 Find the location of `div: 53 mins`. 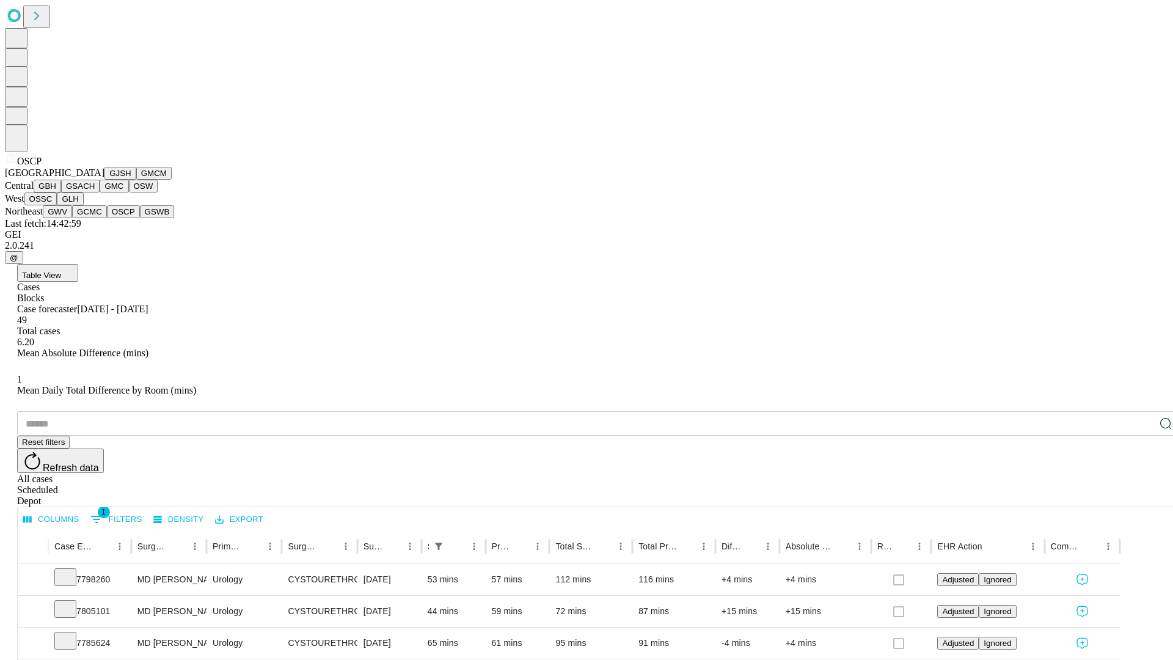

div: 53 mins is located at coordinates (453, 579).